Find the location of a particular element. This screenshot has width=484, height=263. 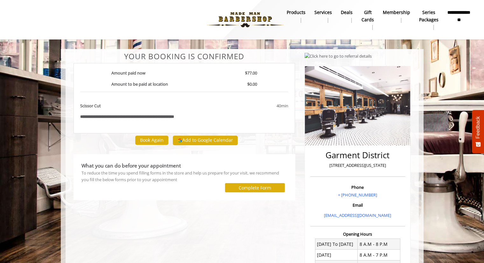

a: MembershipMembership is located at coordinates (397, 16).